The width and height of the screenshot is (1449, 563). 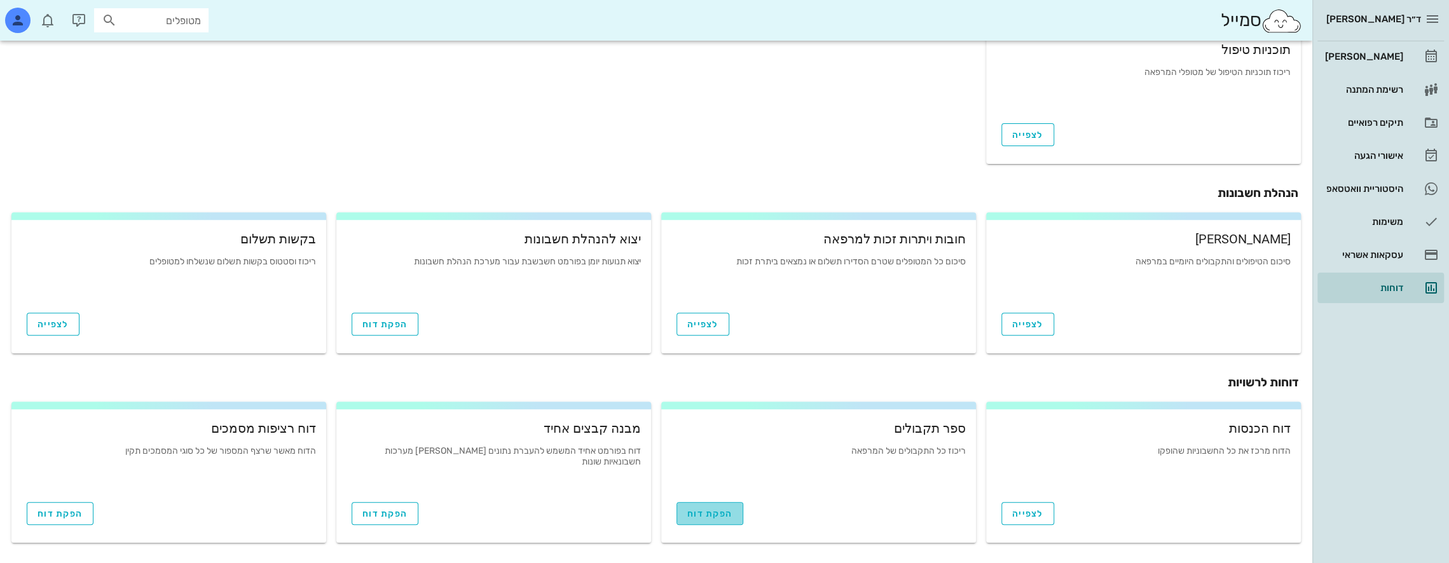 I want to click on div: משימות, so click(x=1362, y=222).